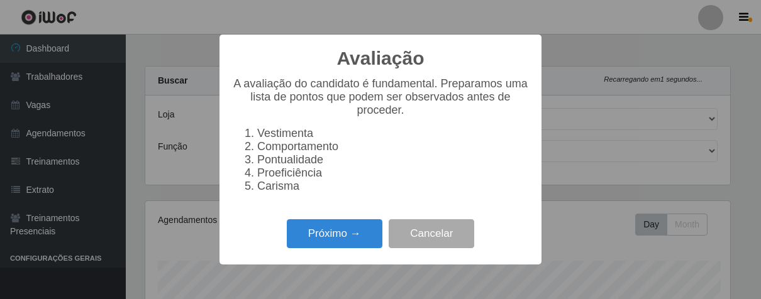 This screenshot has width=761, height=299. What do you see at coordinates (393, 186) in the screenshot?
I see `li: Carisma` at bounding box center [393, 186].